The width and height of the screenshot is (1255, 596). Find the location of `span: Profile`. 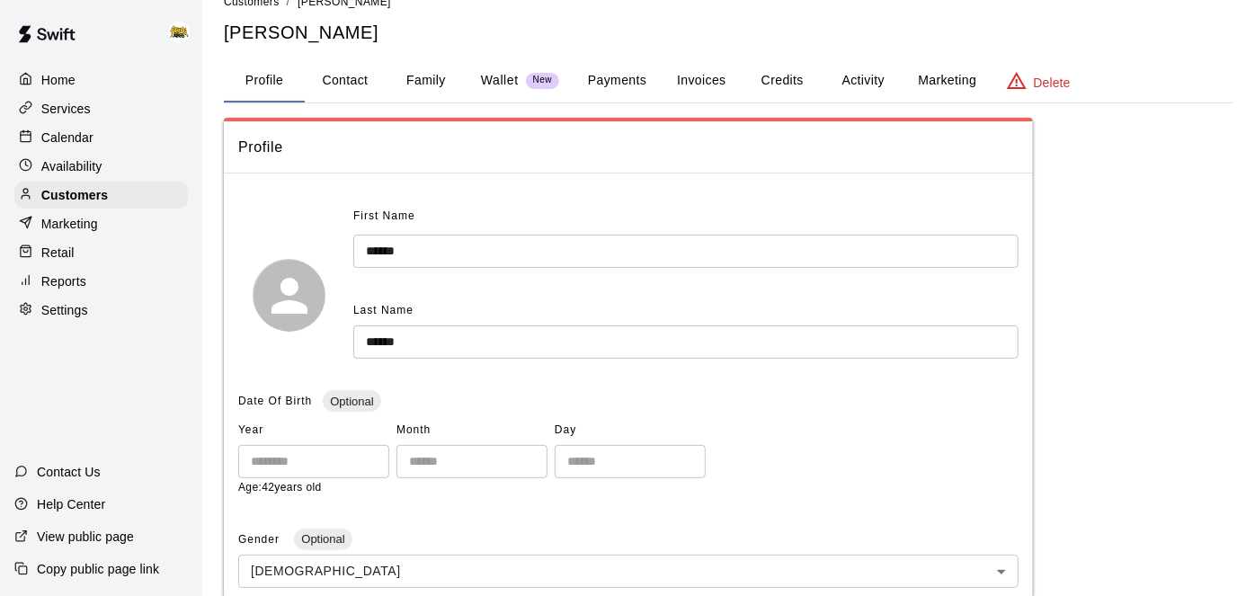

span: Profile is located at coordinates (629, 147).